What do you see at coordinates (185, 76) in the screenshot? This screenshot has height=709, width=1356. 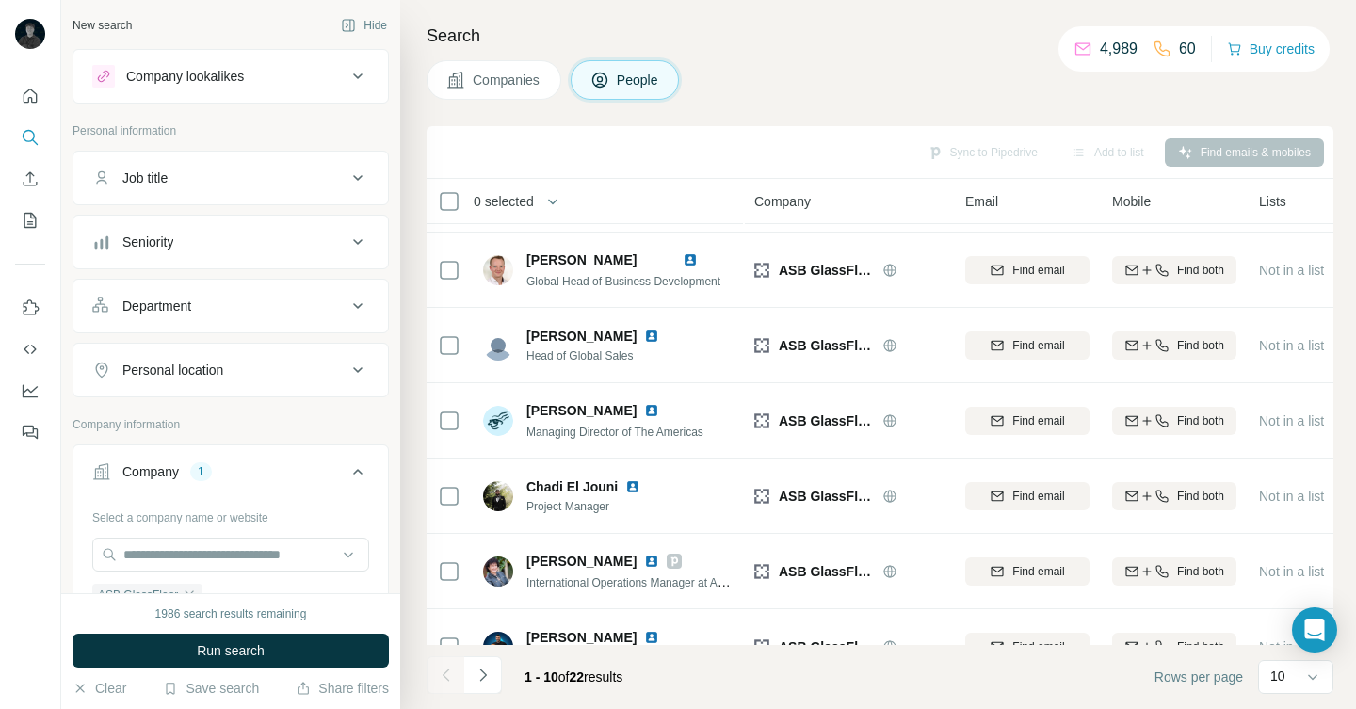 I see `div: Company lookalikes` at bounding box center [185, 76].